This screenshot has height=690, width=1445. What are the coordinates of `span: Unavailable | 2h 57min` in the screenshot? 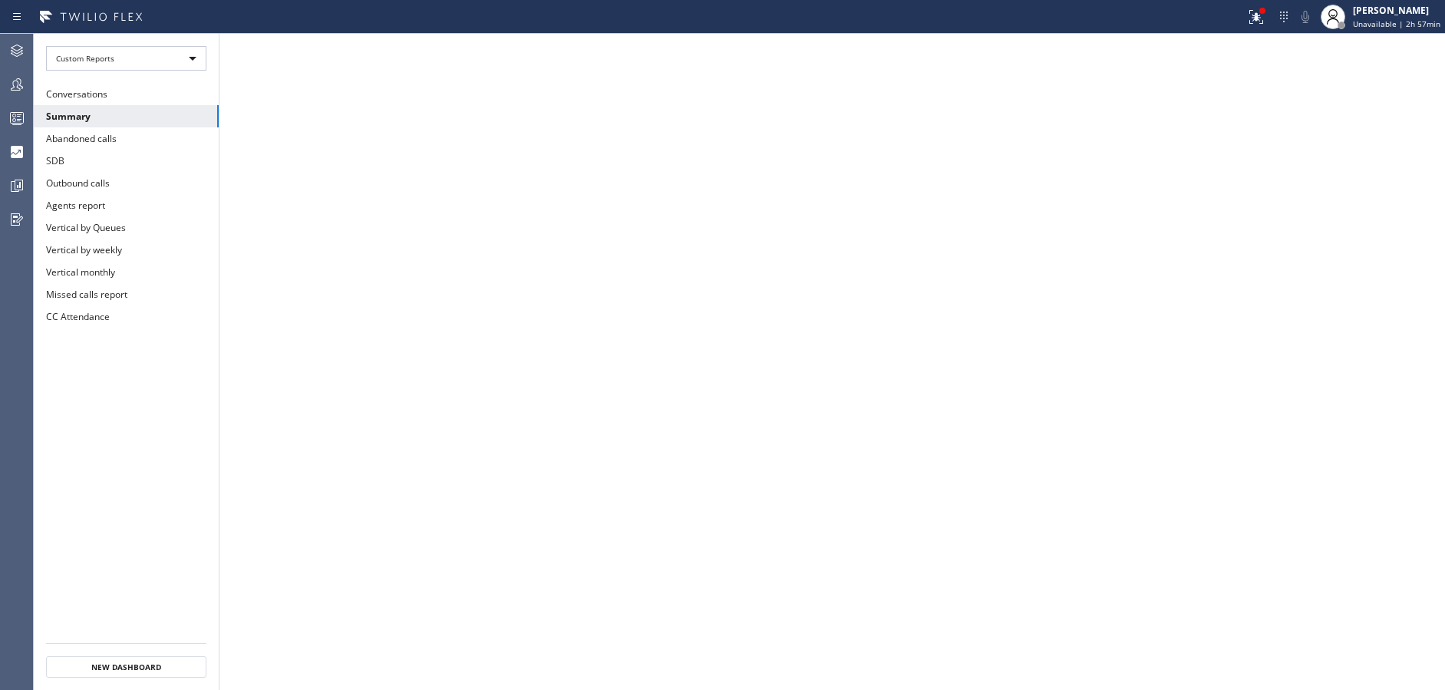 It's located at (1397, 24).